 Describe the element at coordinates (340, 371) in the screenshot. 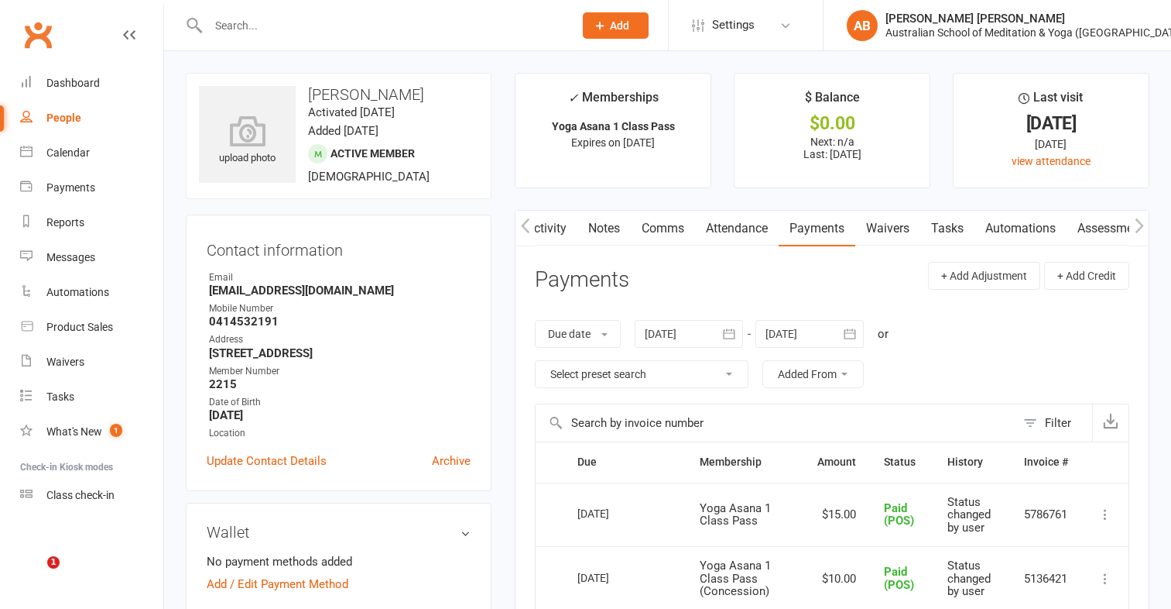

I see `div: Member Number` at that location.